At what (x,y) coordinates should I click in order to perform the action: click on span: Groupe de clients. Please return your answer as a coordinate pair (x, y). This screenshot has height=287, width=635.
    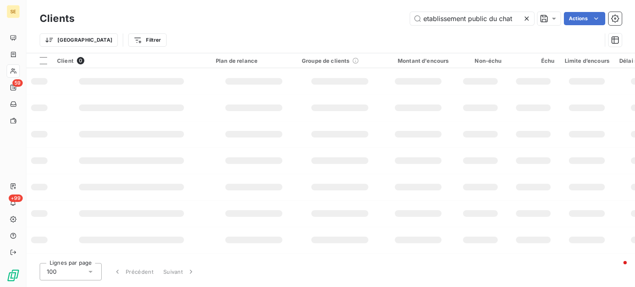
    Looking at the image, I should click on (326, 61).